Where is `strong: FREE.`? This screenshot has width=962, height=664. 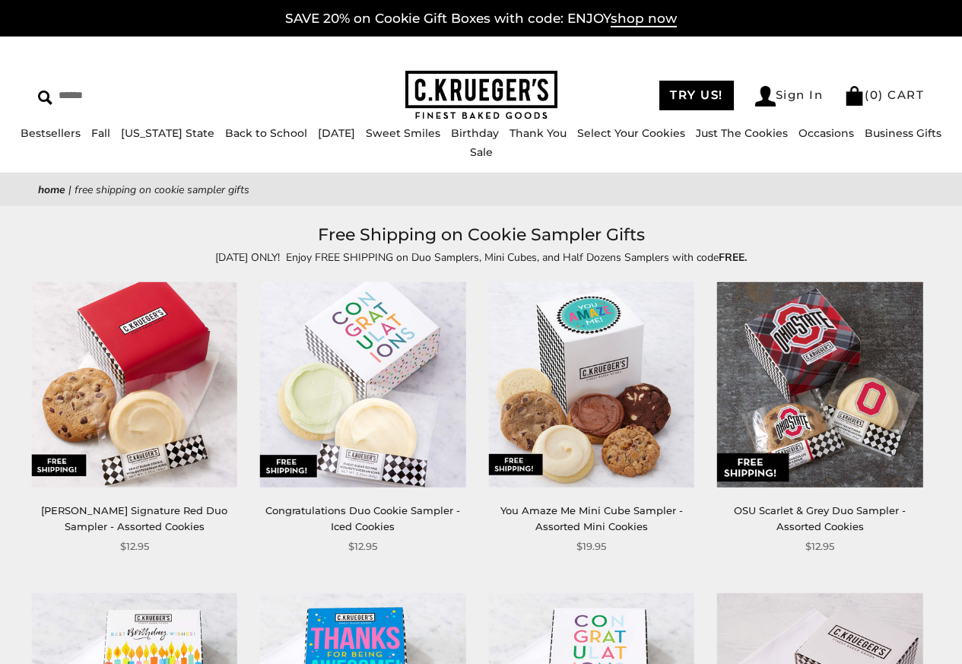 strong: FREE. is located at coordinates (732, 257).